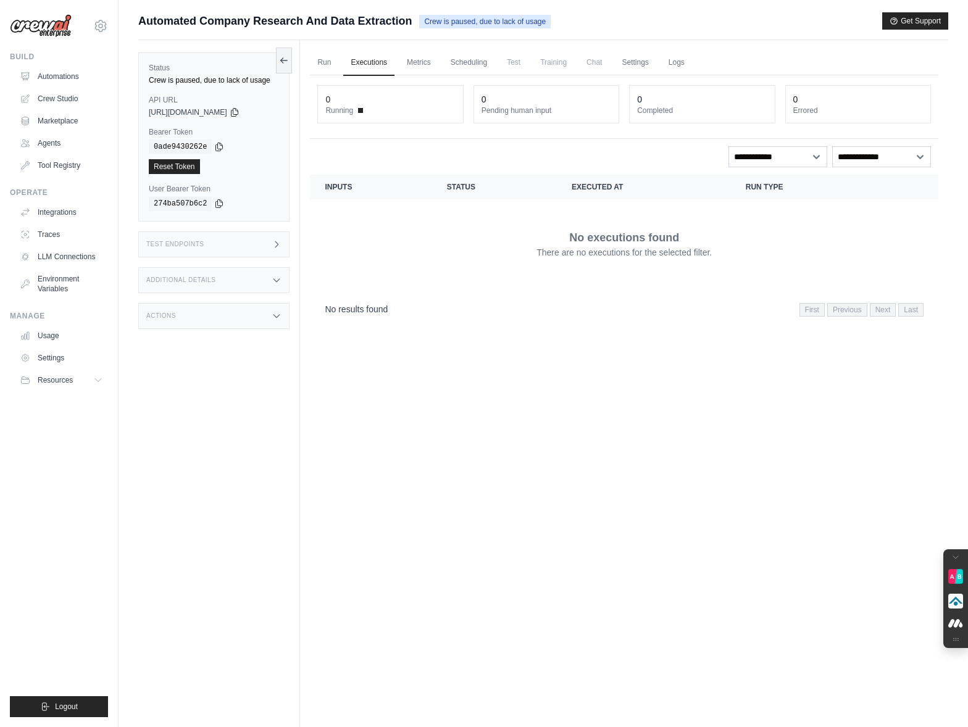 The width and height of the screenshot is (968, 727). Describe the element at coordinates (55, 380) in the screenshot. I see `span: Resources` at that location.